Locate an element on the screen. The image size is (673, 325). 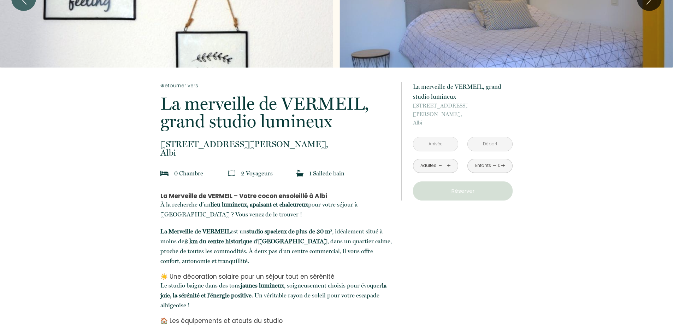
h3: 🏠 Les équipements et atouts du studio is located at coordinates (276, 321).